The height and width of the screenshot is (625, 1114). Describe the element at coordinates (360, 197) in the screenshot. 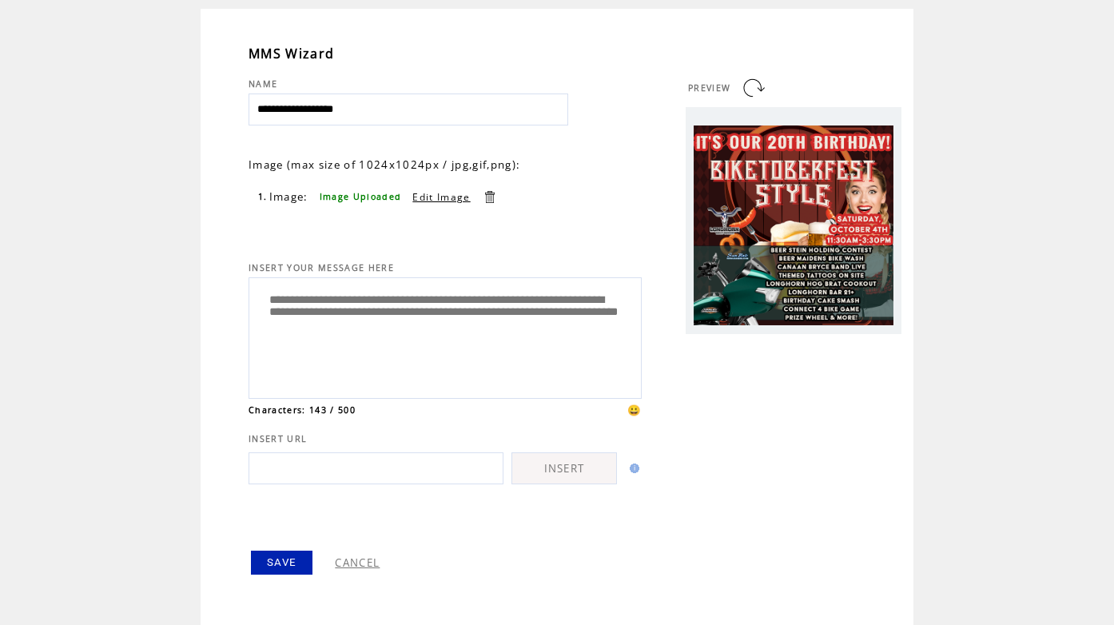

I see `span: Image Uploaded` at that location.